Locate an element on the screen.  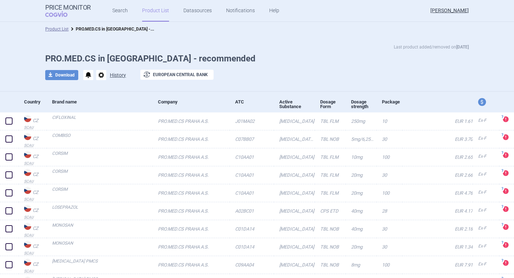
a: EUR 4.17 is located at coordinates (438, 211).